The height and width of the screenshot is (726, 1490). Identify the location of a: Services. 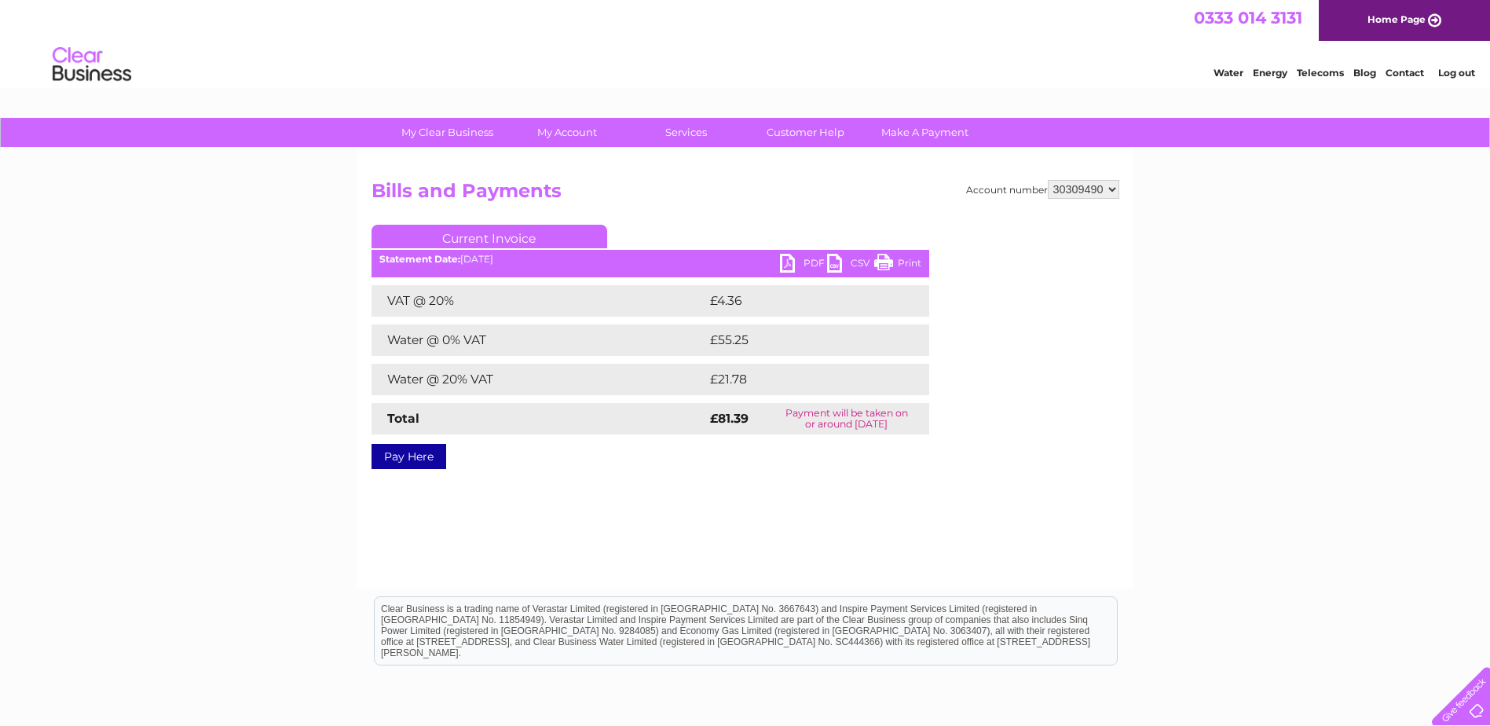
(686, 132).